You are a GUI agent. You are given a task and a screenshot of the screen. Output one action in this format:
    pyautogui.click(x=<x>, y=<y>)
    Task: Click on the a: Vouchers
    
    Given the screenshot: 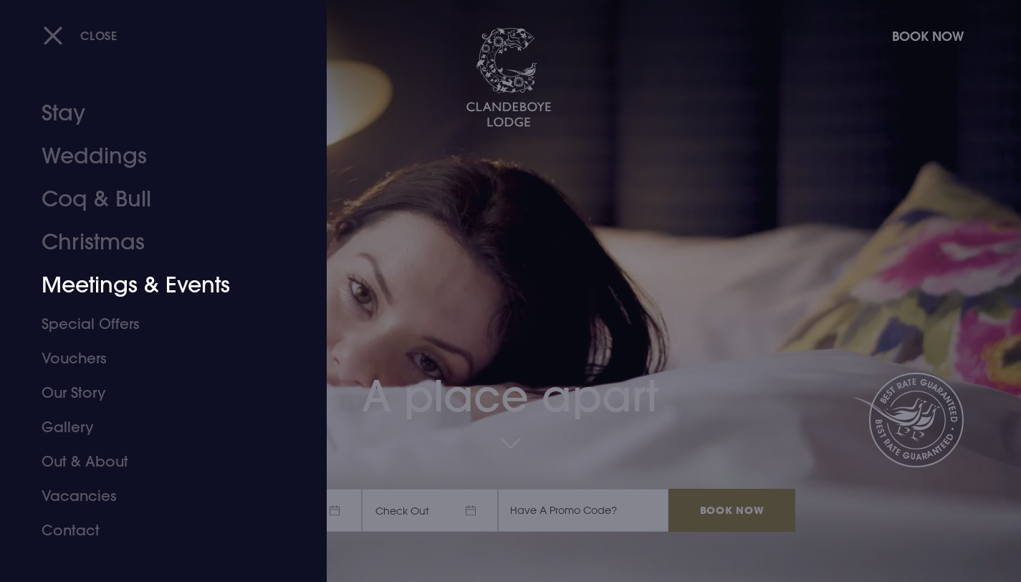 What is the action you would take?
    pyautogui.click(x=155, y=358)
    